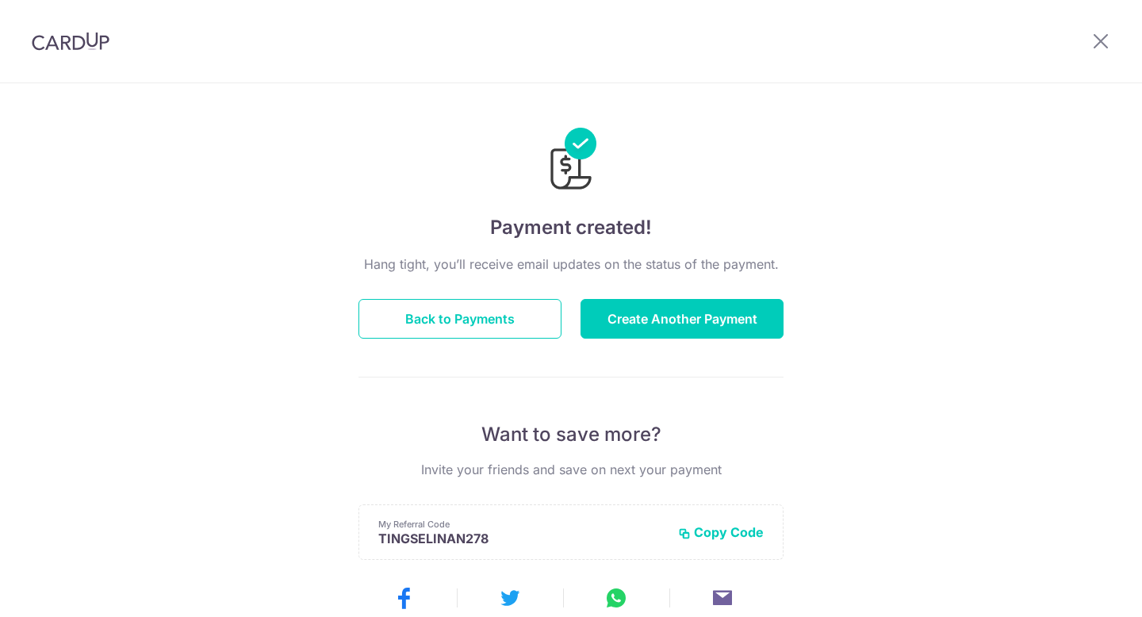 This screenshot has width=1142, height=617. What do you see at coordinates (460, 319) in the screenshot?
I see `button: Back to Payments` at bounding box center [460, 319].